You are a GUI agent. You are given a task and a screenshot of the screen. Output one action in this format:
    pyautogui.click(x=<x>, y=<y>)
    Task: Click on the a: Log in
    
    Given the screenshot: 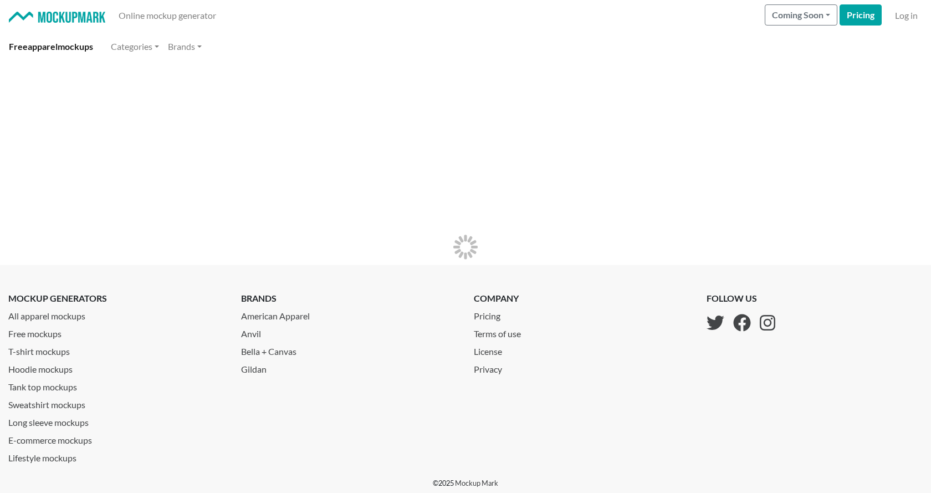 What is the action you would take?
    pyautogui.click(x=906, y=16)
    